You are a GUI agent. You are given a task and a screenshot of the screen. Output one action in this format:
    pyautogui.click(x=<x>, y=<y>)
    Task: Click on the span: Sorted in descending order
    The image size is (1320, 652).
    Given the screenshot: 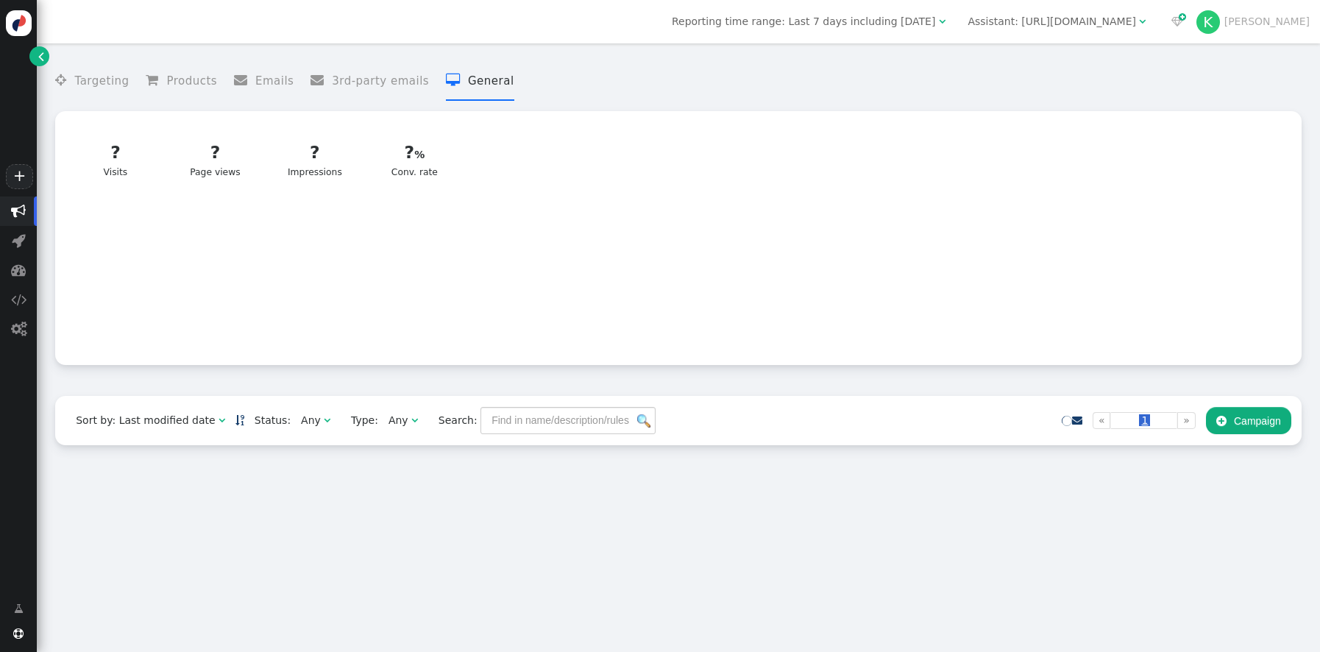 What is the action you would take?
    pyautogui.click(x=240, y=420)
    